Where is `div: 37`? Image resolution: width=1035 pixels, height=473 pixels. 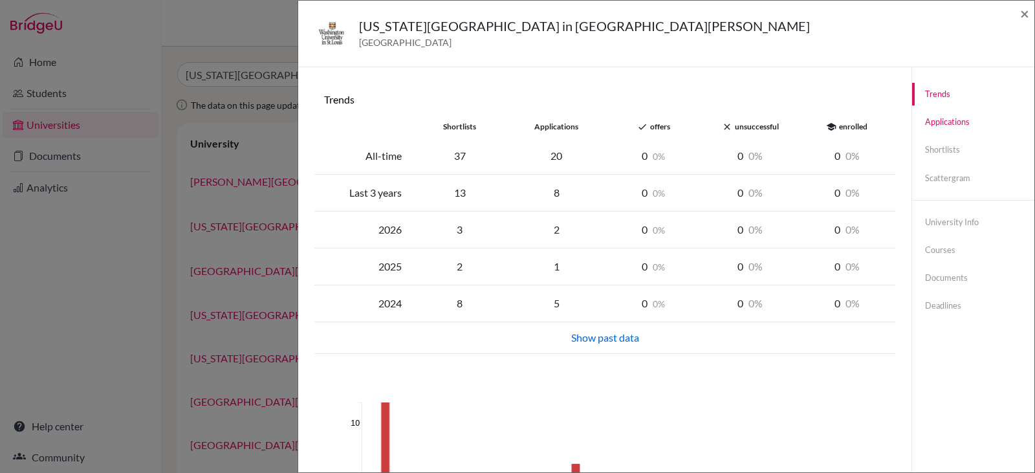
div: 37 is located at coordinates (460, 156).